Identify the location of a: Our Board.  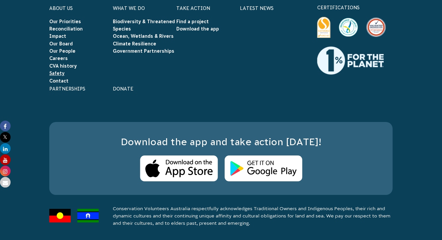
(61, 44).